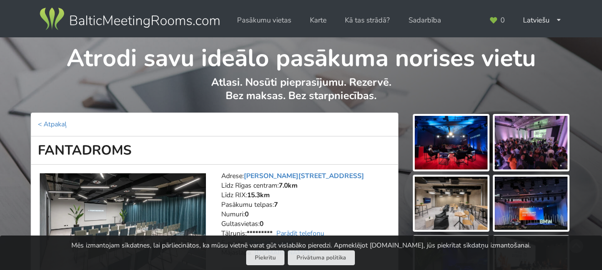 Image resolution: width=602 pixels, height=270 pixels. Describe the element at coordinates (367, 20) in the screenshot. I see `a: Kā tas strādā?` at that location.